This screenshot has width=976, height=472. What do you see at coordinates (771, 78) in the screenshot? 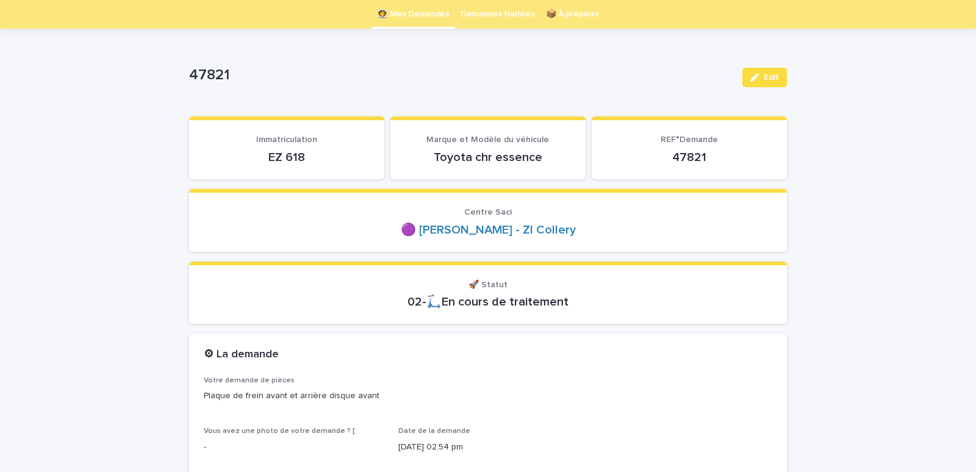
I see `span: Edit` at bounding box center [771, 78].